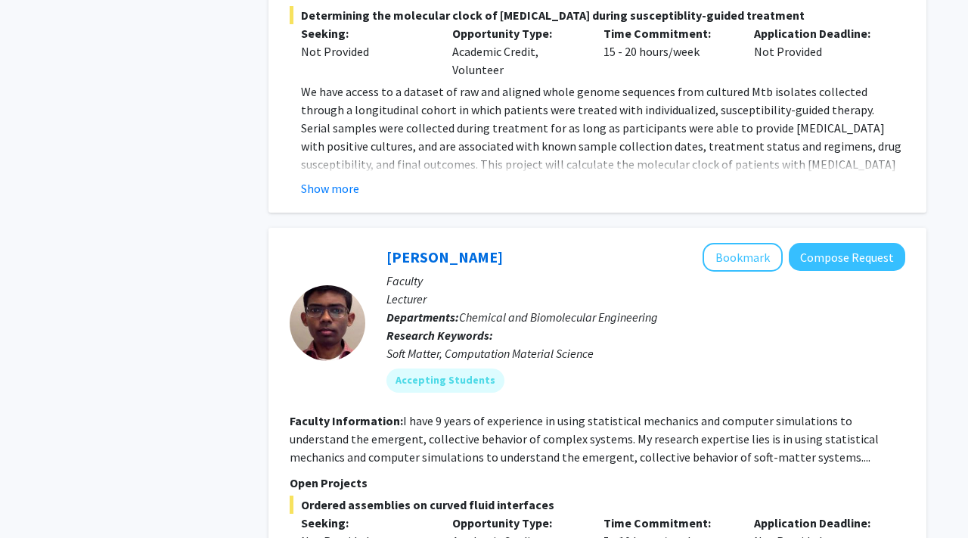  I want to click on mat-chip: Accepting Students, so click(445, 380).